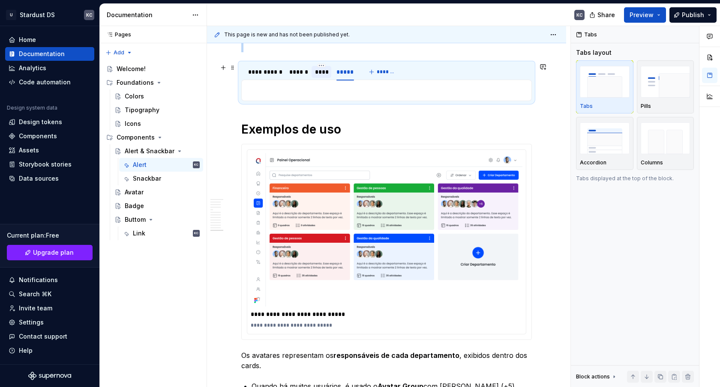 The width and height of the screenshot is (720, 387). I want to click on div: Stardust DS, so click(37, 15).